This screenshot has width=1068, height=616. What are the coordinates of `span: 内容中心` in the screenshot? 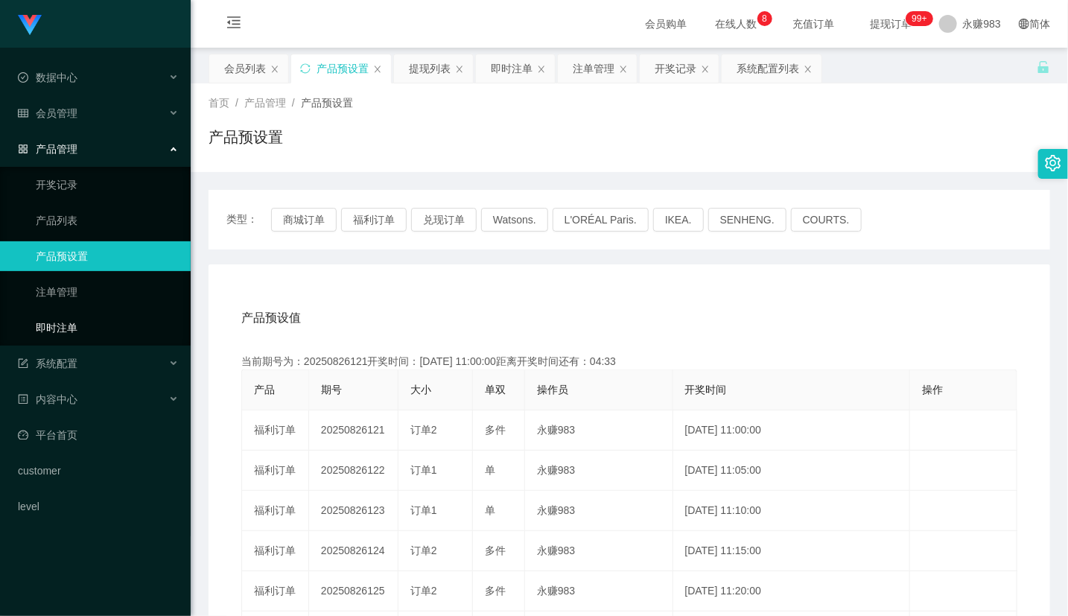 It's located at (48, 399).